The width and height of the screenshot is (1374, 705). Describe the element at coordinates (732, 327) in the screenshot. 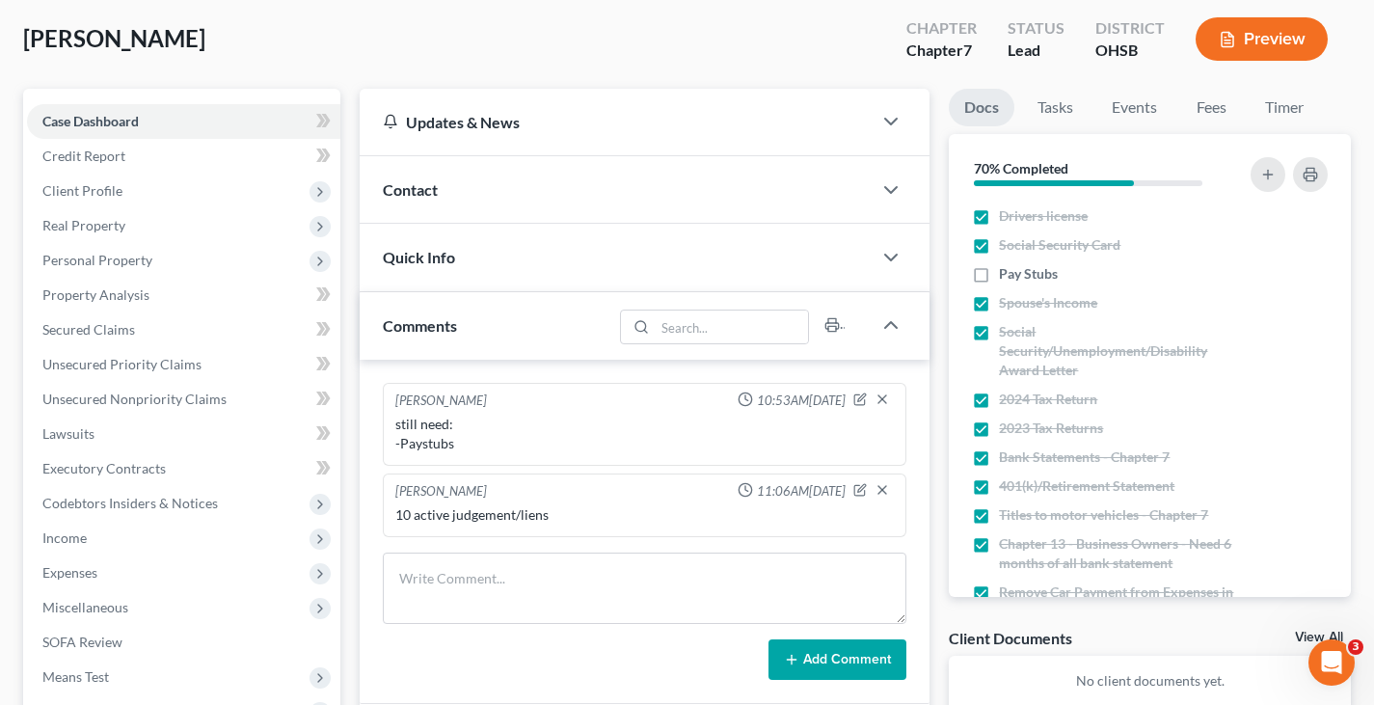

I see `input: Search...` at that location.